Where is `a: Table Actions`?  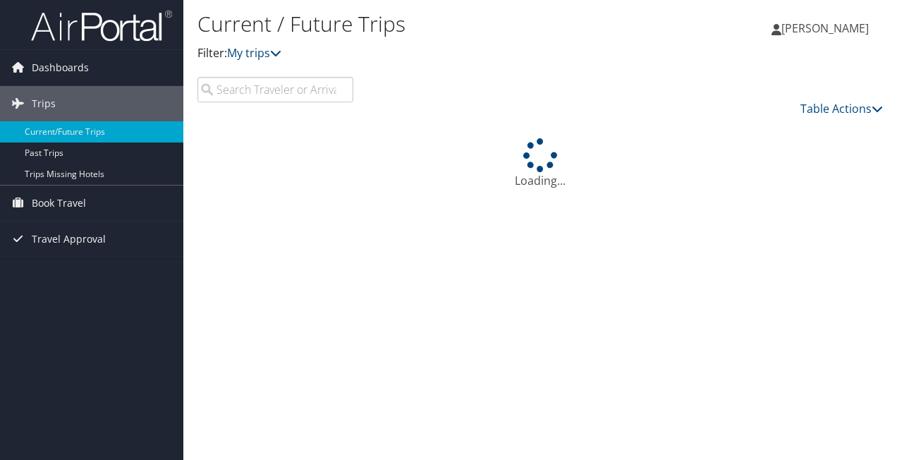 a: Table Actions is located at coordinates (841, 109).